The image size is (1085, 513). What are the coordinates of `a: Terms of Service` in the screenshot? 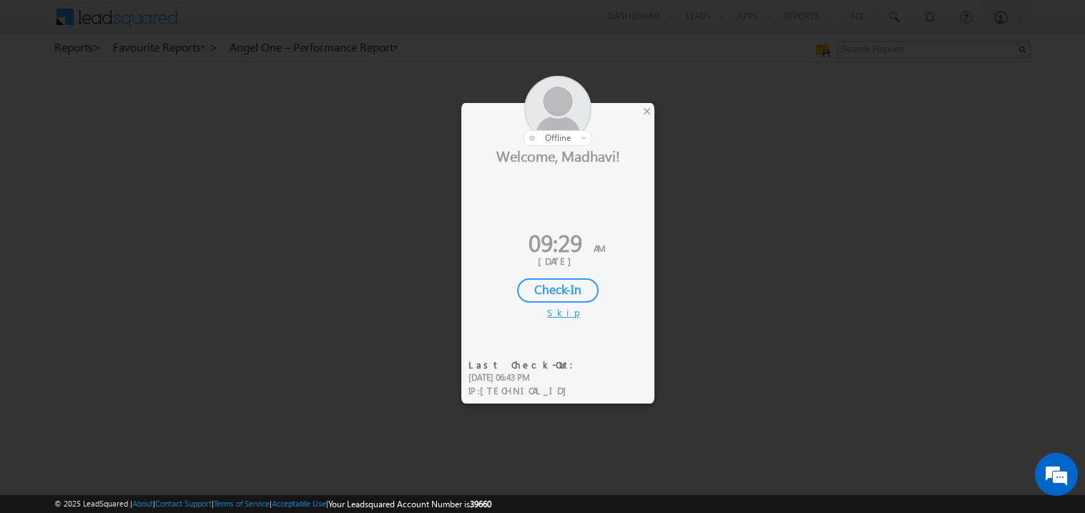 It's located at (242, 503).